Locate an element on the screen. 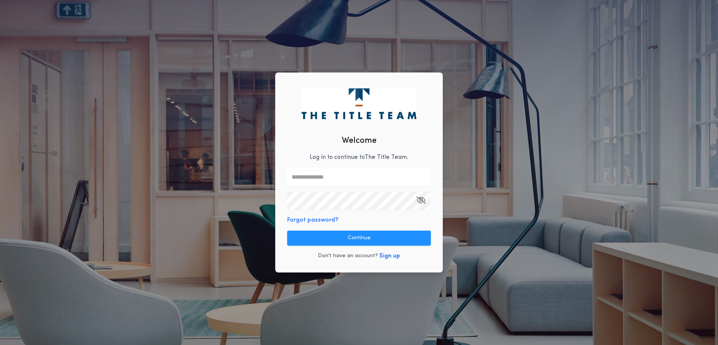 The height and width of the screenshot is (345, 718). button: Continue is located at coordinates (359, 238).